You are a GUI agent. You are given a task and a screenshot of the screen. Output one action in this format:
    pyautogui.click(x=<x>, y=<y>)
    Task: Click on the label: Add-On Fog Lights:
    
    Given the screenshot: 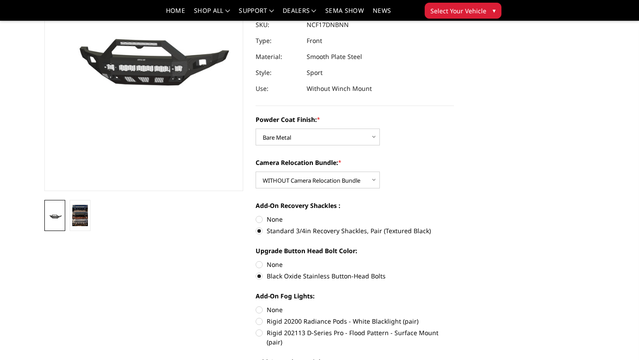 What is the action you would take?
    pyautogui.click(x=355, y=296)
    